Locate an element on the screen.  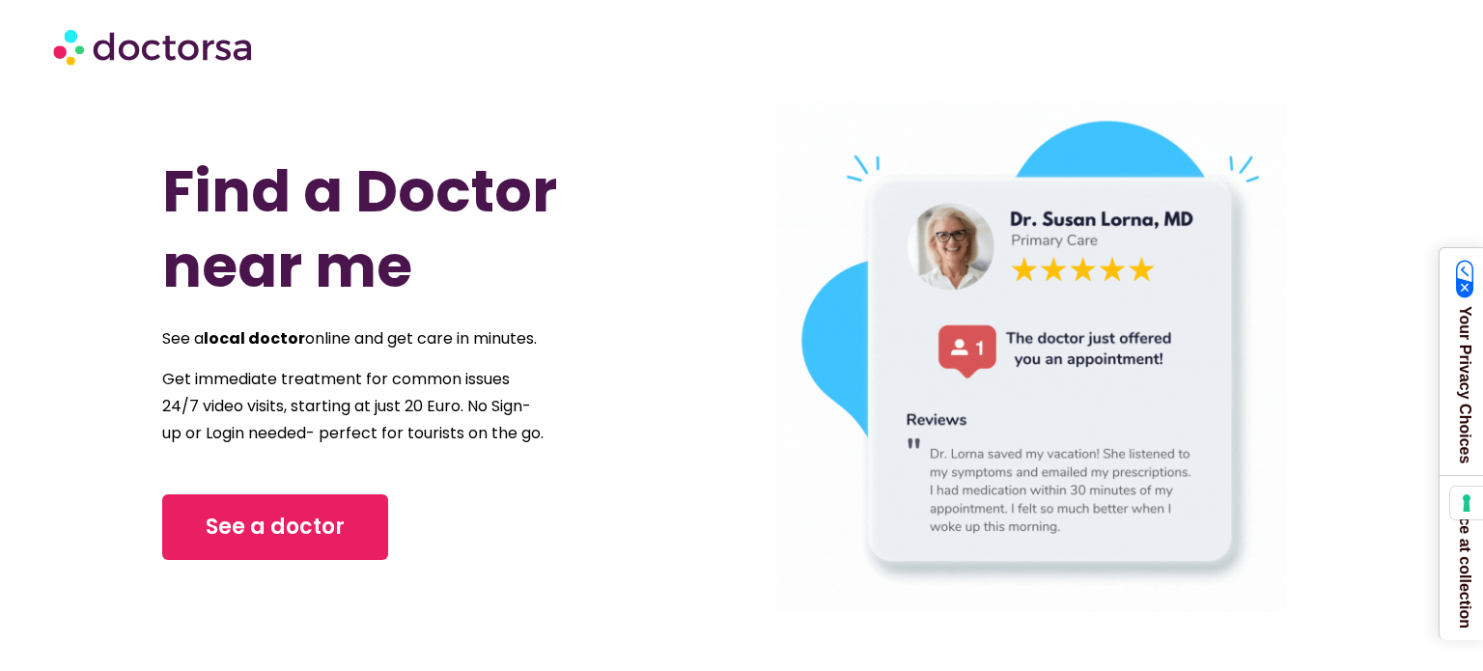
a: See a doctor is located at coordinates (275, 527).